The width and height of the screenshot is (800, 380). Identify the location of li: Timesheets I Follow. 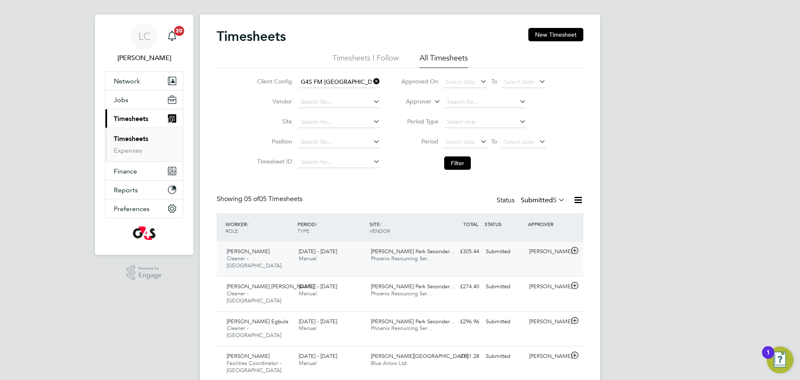
(365, 60).